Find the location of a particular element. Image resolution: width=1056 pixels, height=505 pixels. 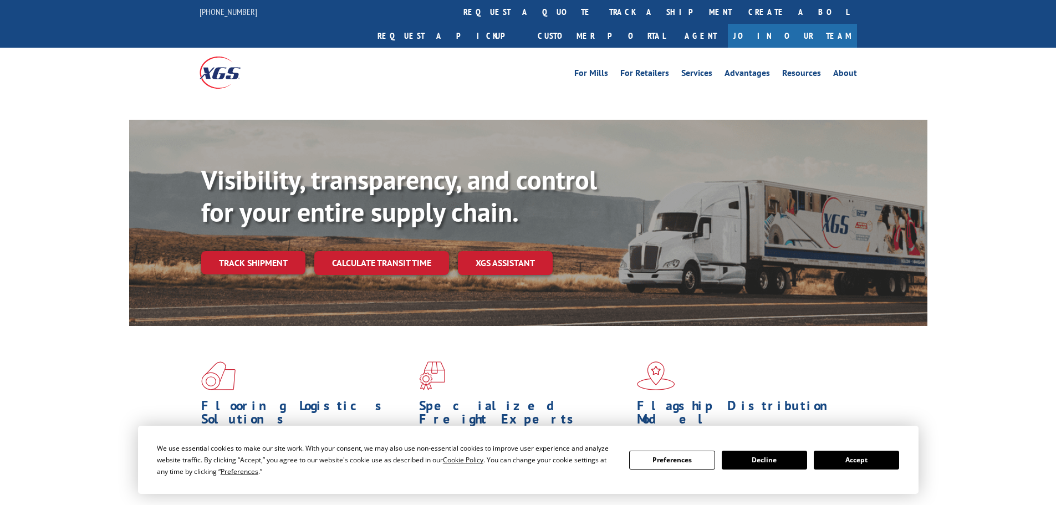

button: Decline is located at coordinates (764, 460).